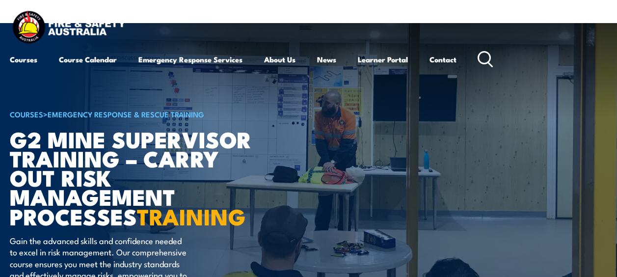 The height and width of the screenshot is (277, 617). I want to click on a: Courses, so click(24, 59).